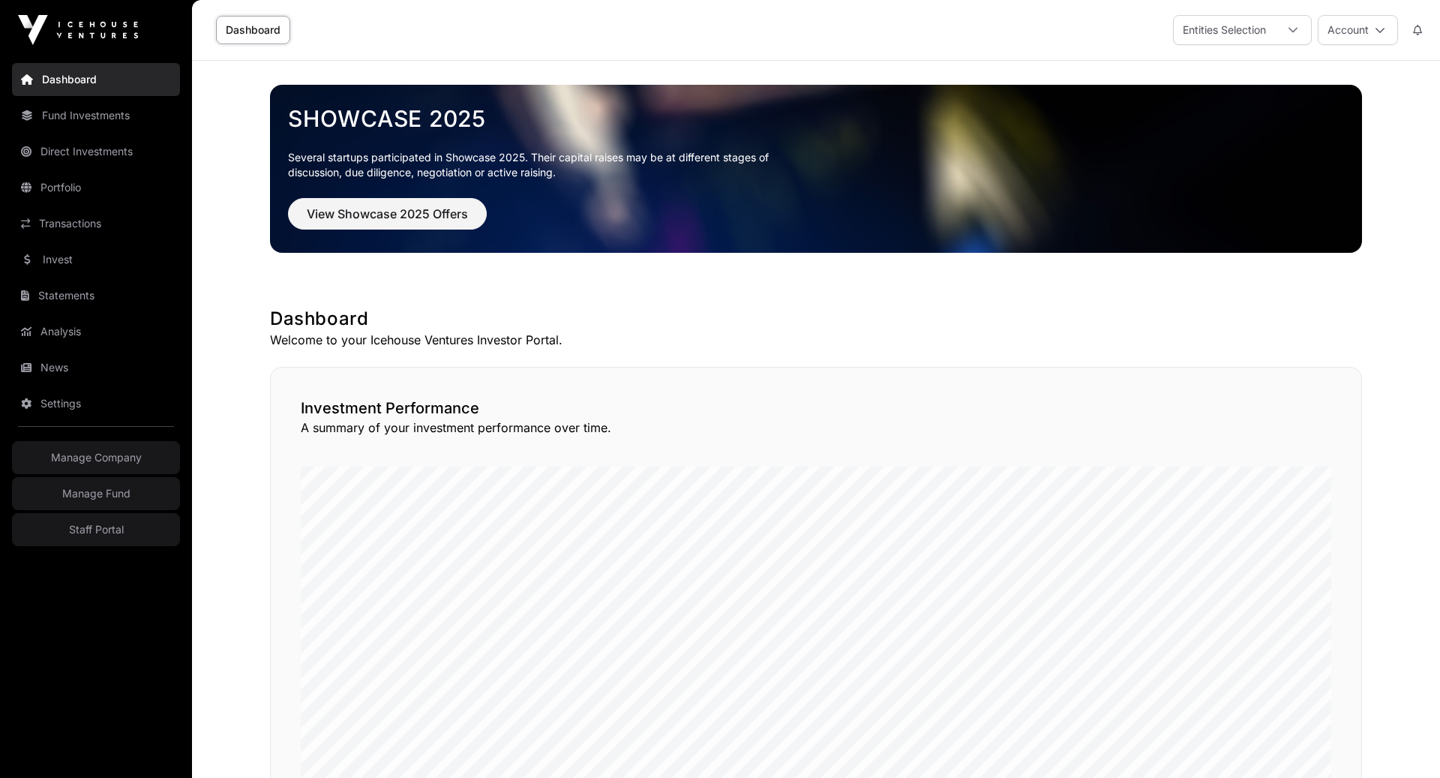  Describe the element at coordinates (816, 169) in the screenshot. I see `img: Showcase 2025` at that location.